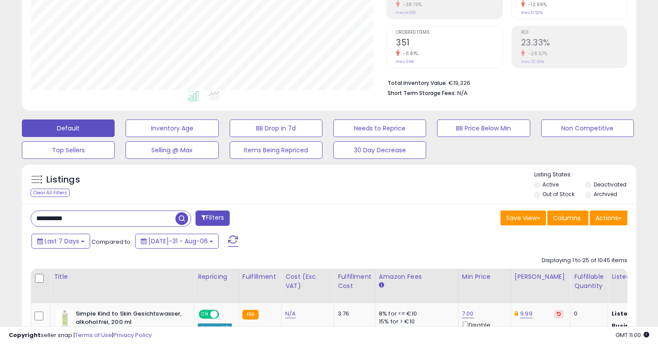 This screenshot has width=658, height=344. Describe the element at coordinates (558, 194) in the screenshot. I see `label: Out of Stock` at that location.